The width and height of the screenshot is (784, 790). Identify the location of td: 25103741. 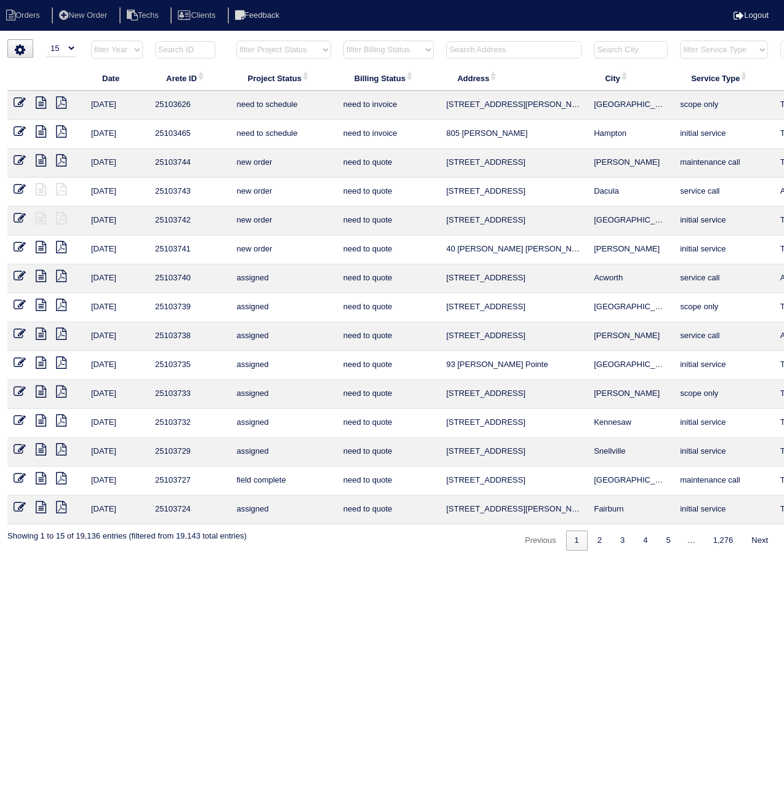
(189, 250).